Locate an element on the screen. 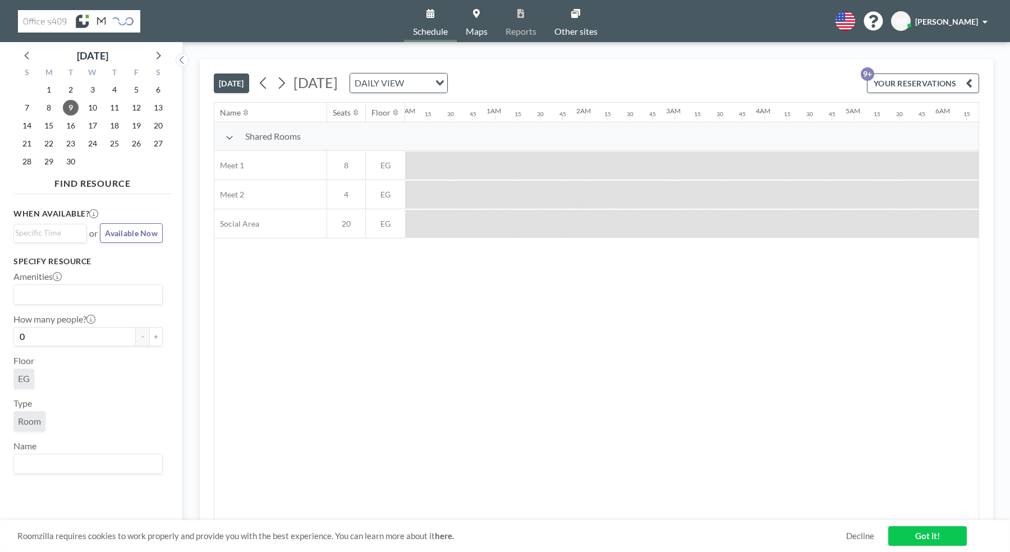  span: Tuesday, September 30, 2025 is located at coordinates (71, 162).